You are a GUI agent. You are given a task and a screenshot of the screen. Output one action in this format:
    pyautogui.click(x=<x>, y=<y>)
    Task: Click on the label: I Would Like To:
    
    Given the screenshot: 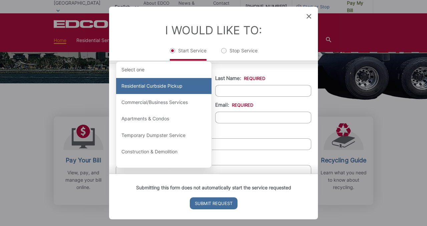 What is the action you would take?
    pyautogui.click(x=213, y=30)
    